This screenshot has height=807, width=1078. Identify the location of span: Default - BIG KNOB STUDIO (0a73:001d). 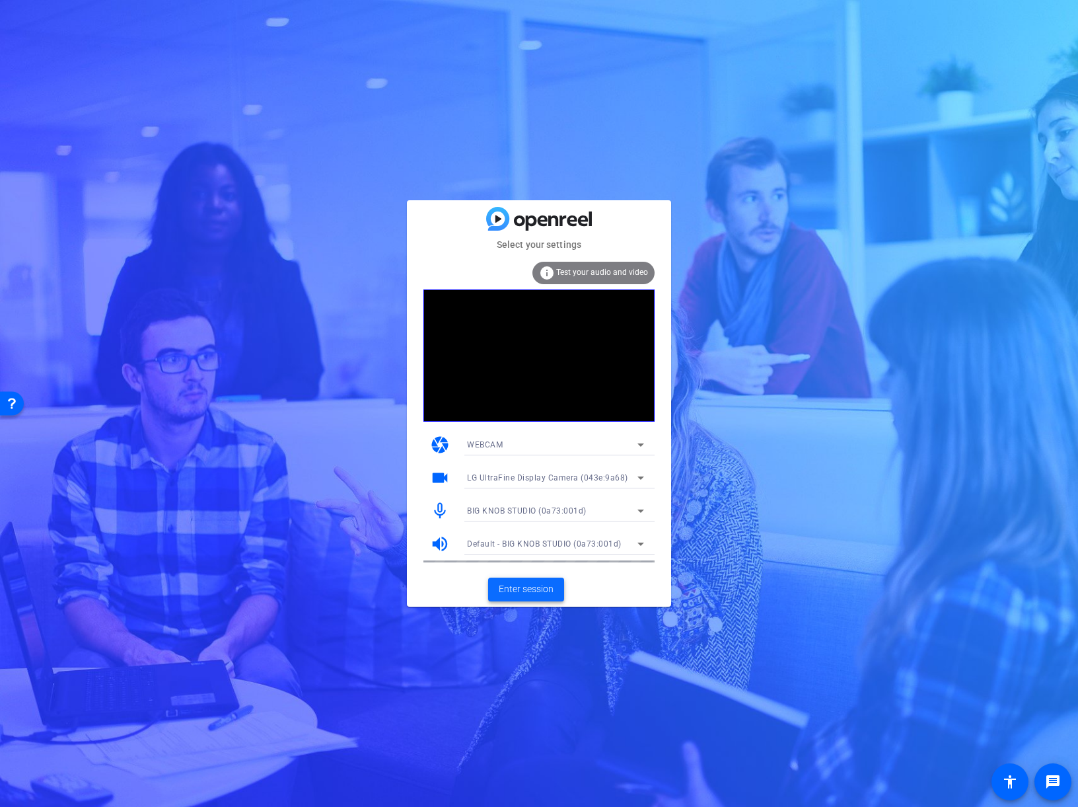
(544, 544).